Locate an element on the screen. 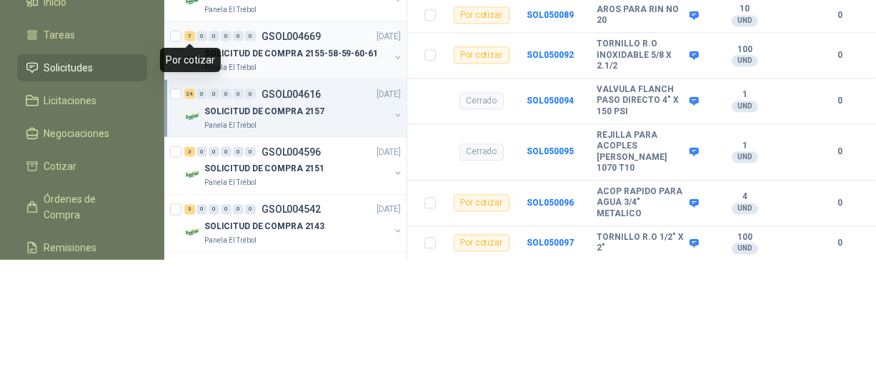 The width and height of the screenshot is (876, 389). div: 7 is located at coordinates (189, 36).